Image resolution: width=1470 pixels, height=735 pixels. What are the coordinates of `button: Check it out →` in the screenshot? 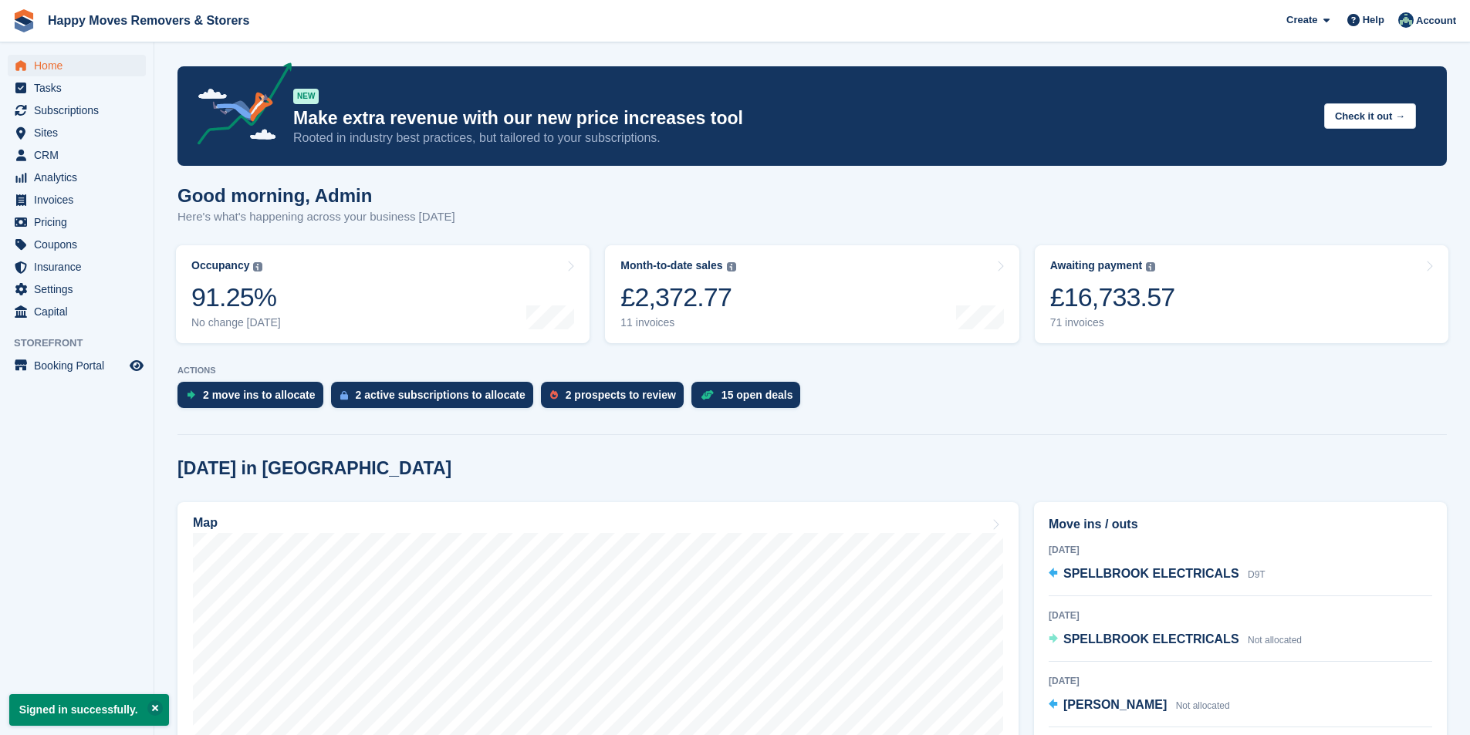 It's located at (1370, 116).